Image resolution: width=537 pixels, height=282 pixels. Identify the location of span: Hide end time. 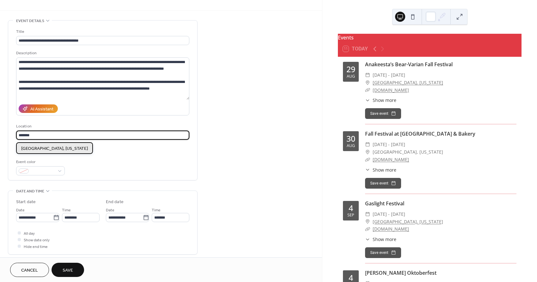
(36, 247).